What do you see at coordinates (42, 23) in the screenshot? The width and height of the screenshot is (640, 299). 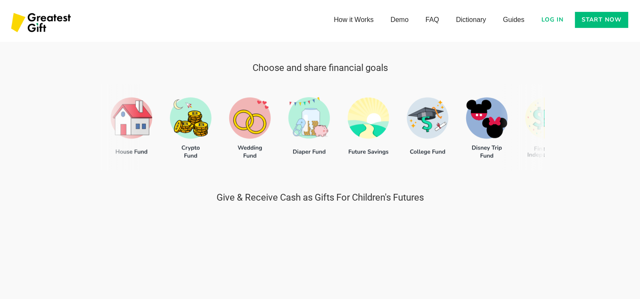 I see `img: Greatest Gift Logo` at bounding box center [42, 23].